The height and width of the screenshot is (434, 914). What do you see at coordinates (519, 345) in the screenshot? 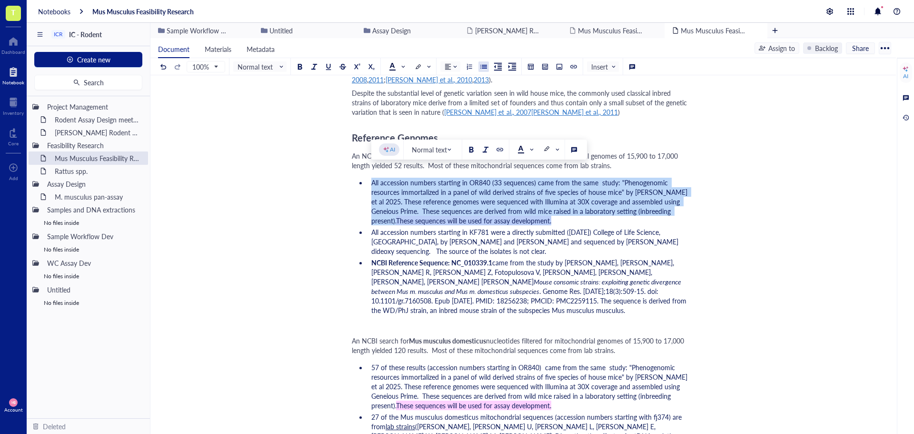
I see `span: nucleotides filtered for mitochondrial genomes of 15,900 to 17,000 length yielded 120 results. Mo...` at bounding box center [519, 345].